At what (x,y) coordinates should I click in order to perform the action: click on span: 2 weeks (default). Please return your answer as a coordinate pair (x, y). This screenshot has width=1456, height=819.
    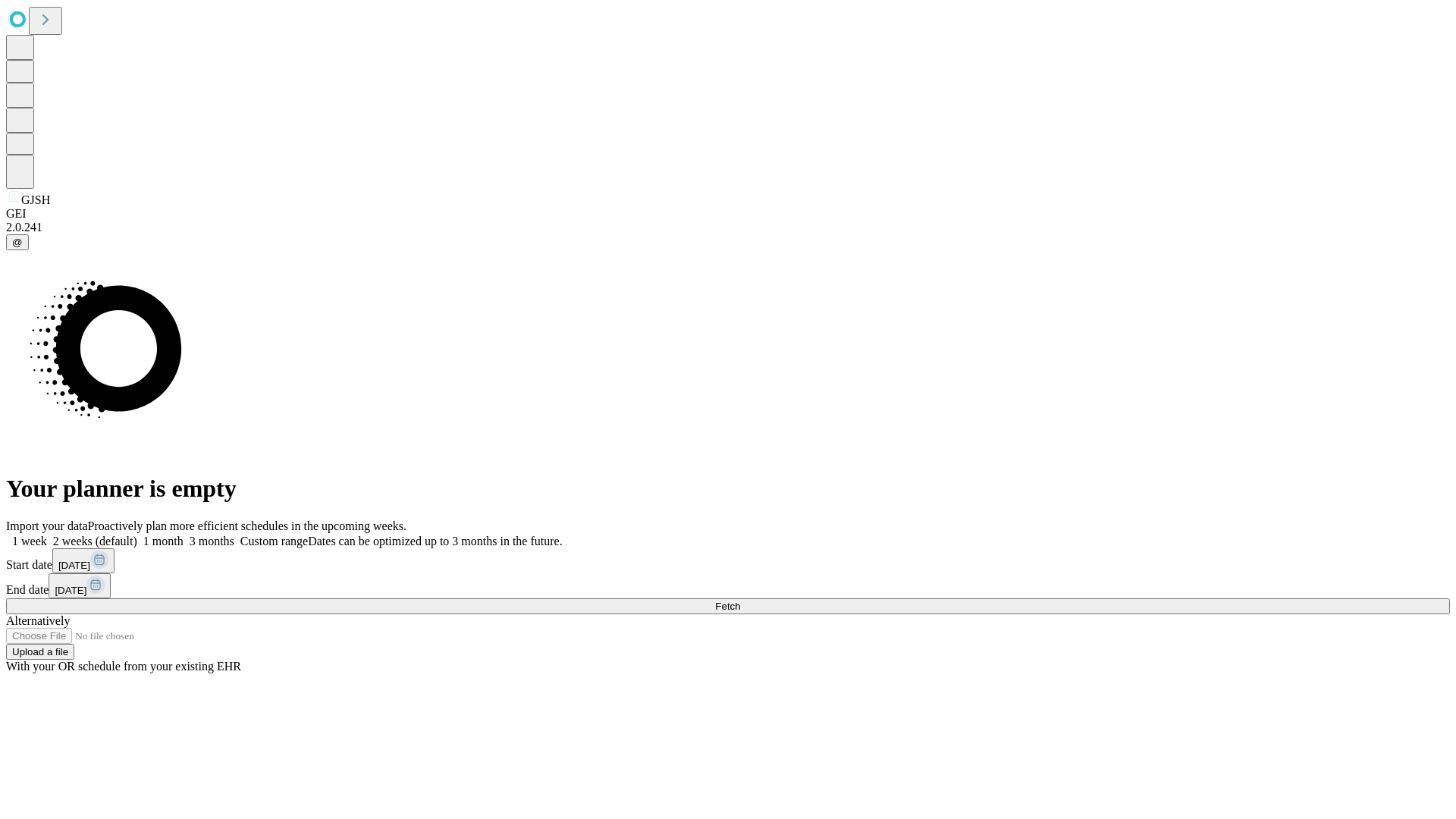
    Looking at the image, I should click on (95, 541).